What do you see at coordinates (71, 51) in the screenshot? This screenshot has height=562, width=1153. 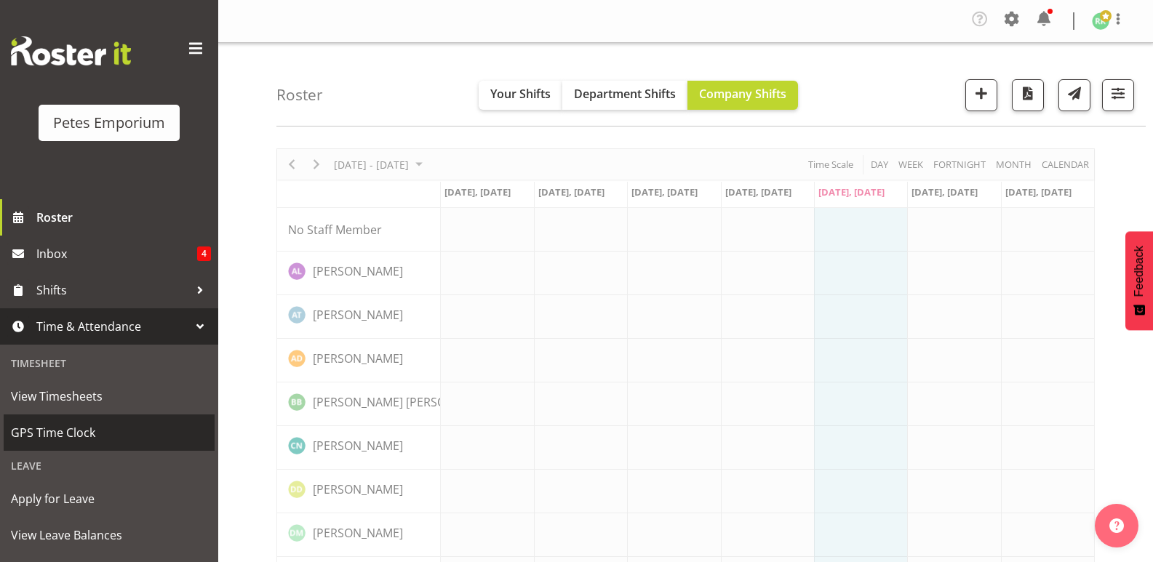 I see `img: Rosterit website logo` at bounding box center [71, 51].